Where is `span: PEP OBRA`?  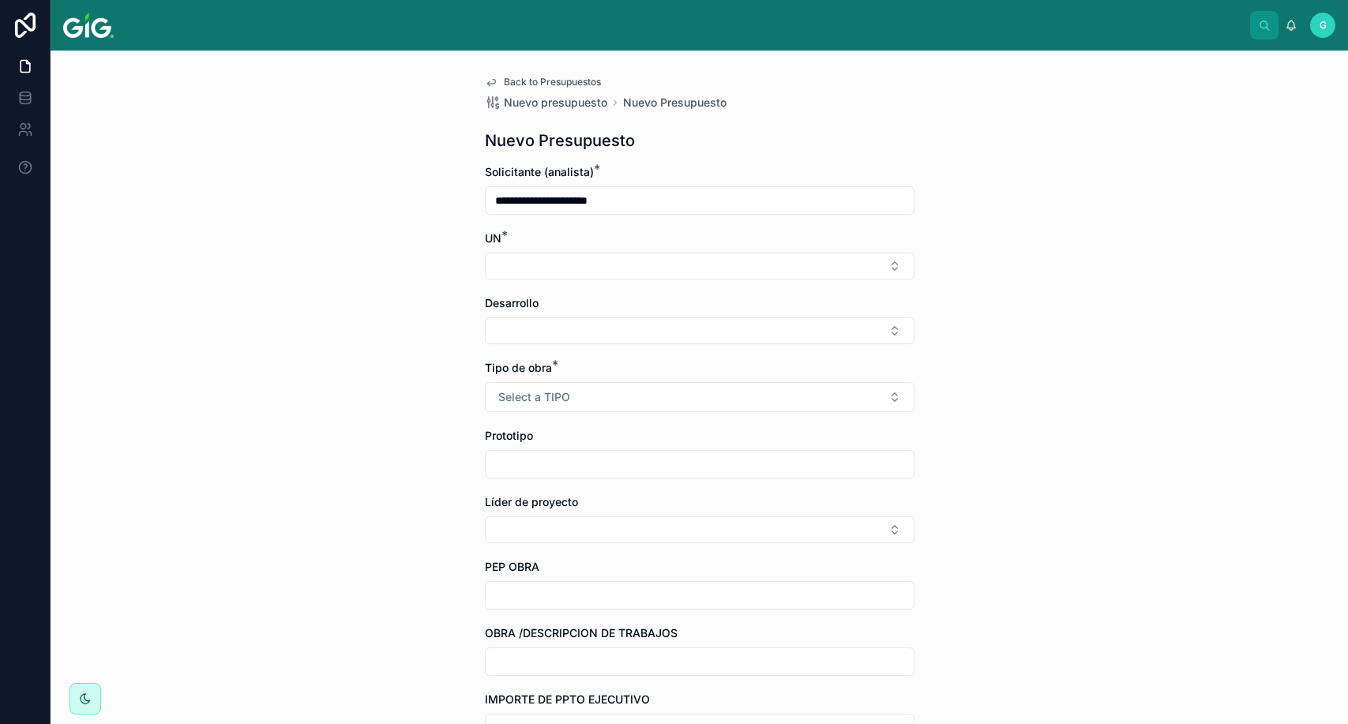
span: PEP OBRA is located at coordinates (512, 566).